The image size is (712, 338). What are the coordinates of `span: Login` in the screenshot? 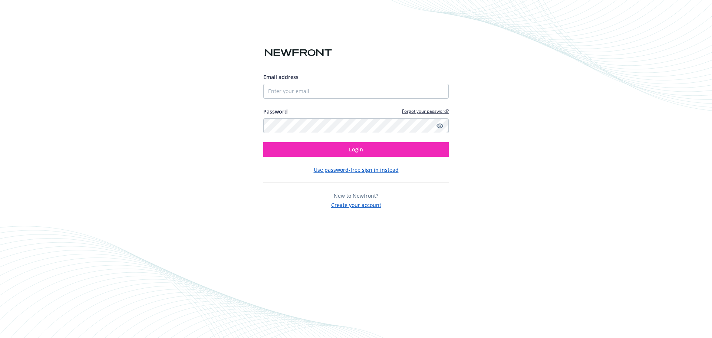 It's located at (356, 149).